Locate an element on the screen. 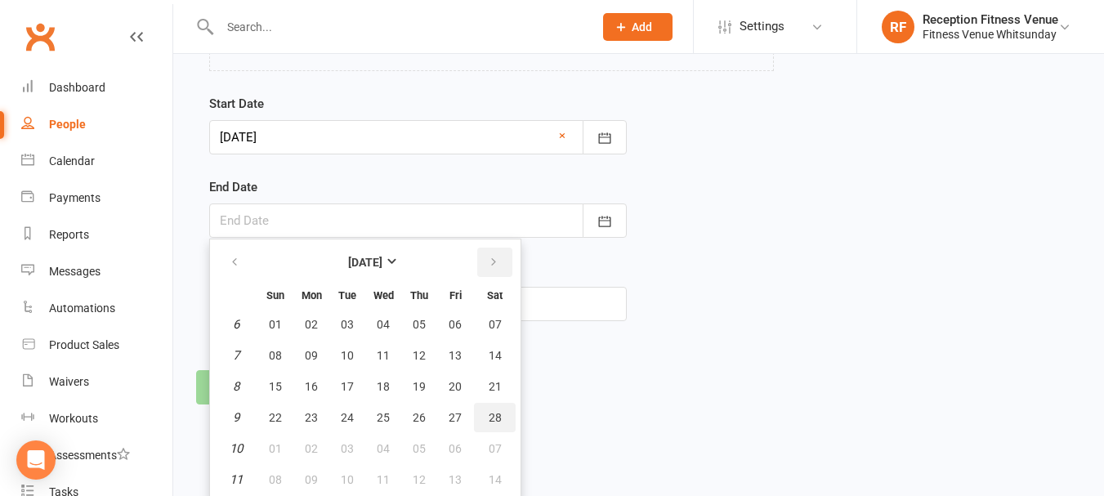  div: Reports is located at coordinates (69, 235).